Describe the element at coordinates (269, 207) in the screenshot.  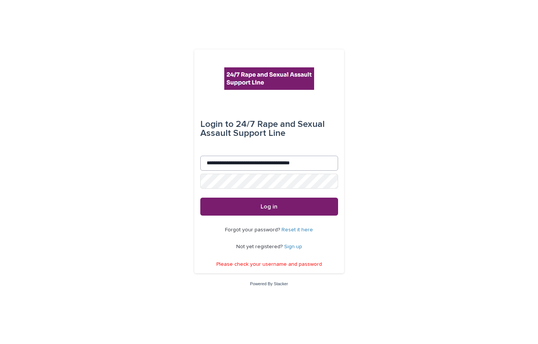
I see `span: Log in` at that location.